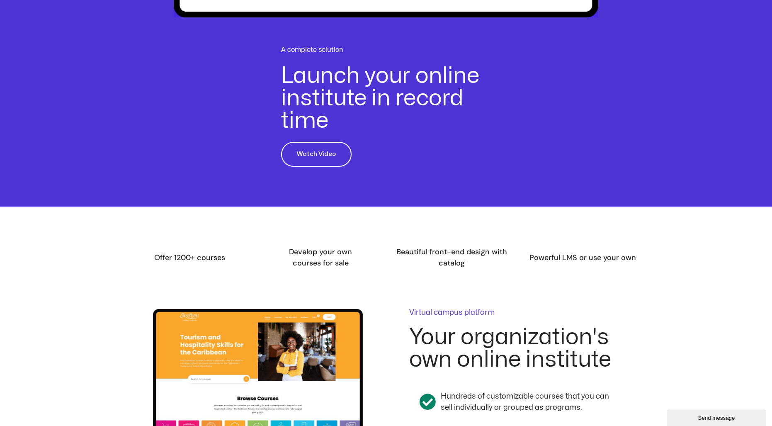 This screenshot has height=426, width=772. I want to click on span: Beautiful front-end design with catalog, so click(452, 258).